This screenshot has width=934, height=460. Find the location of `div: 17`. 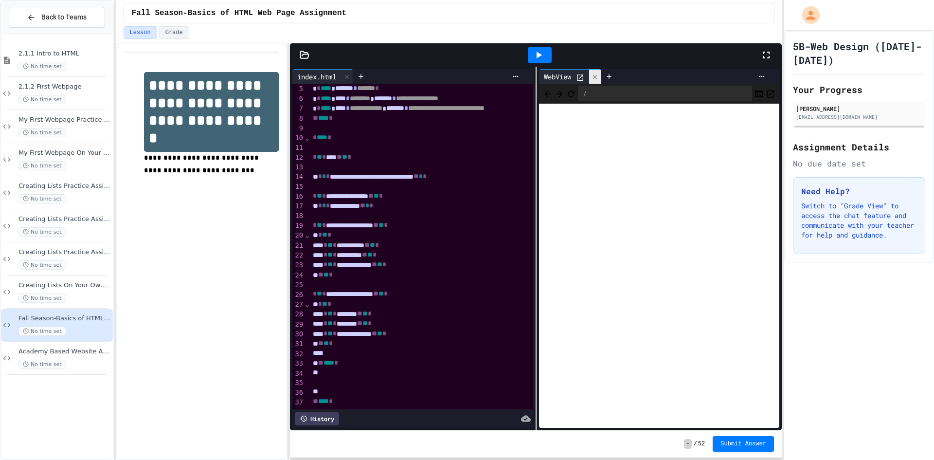

div: 17 is located at coordinates (298, 206).